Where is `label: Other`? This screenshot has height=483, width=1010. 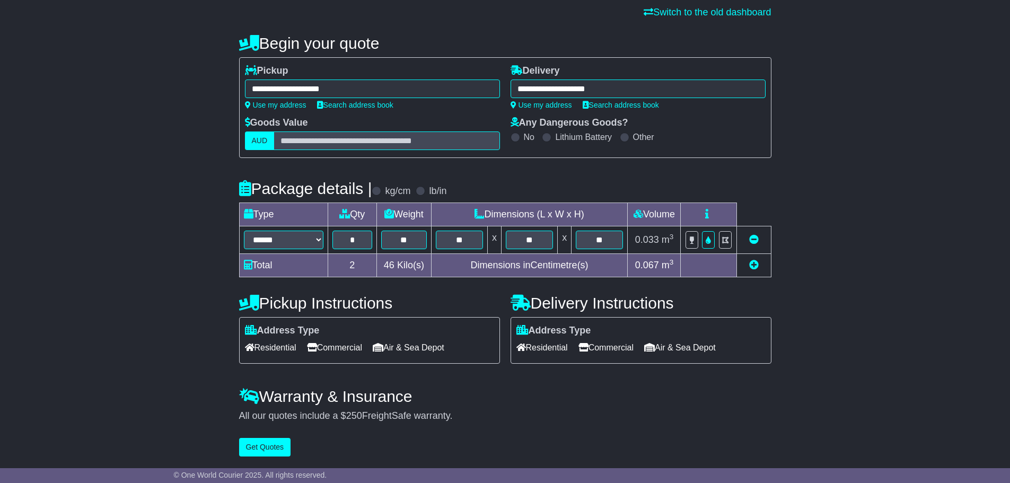 label: Other is located at coordinates (643, 137).